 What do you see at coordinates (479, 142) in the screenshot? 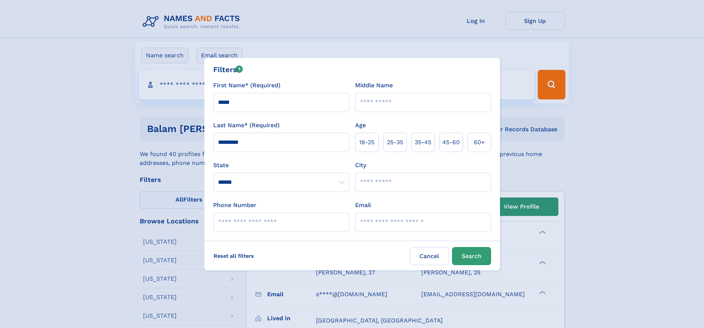
I see `span: 60+` at bounding box center [479, 142].